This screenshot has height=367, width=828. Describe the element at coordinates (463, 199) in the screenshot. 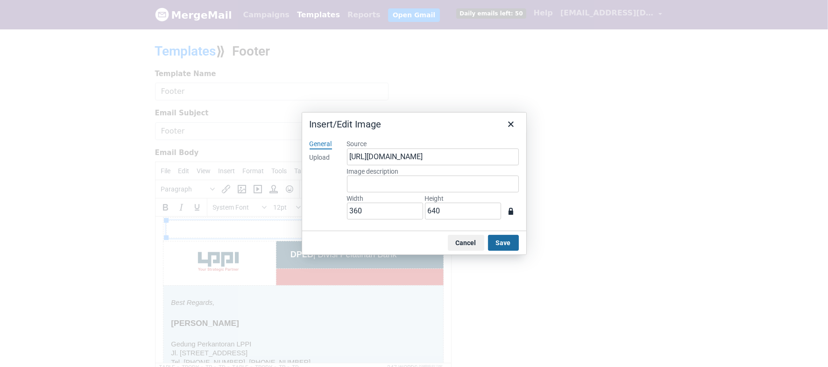

I see `label: Height` at that location.